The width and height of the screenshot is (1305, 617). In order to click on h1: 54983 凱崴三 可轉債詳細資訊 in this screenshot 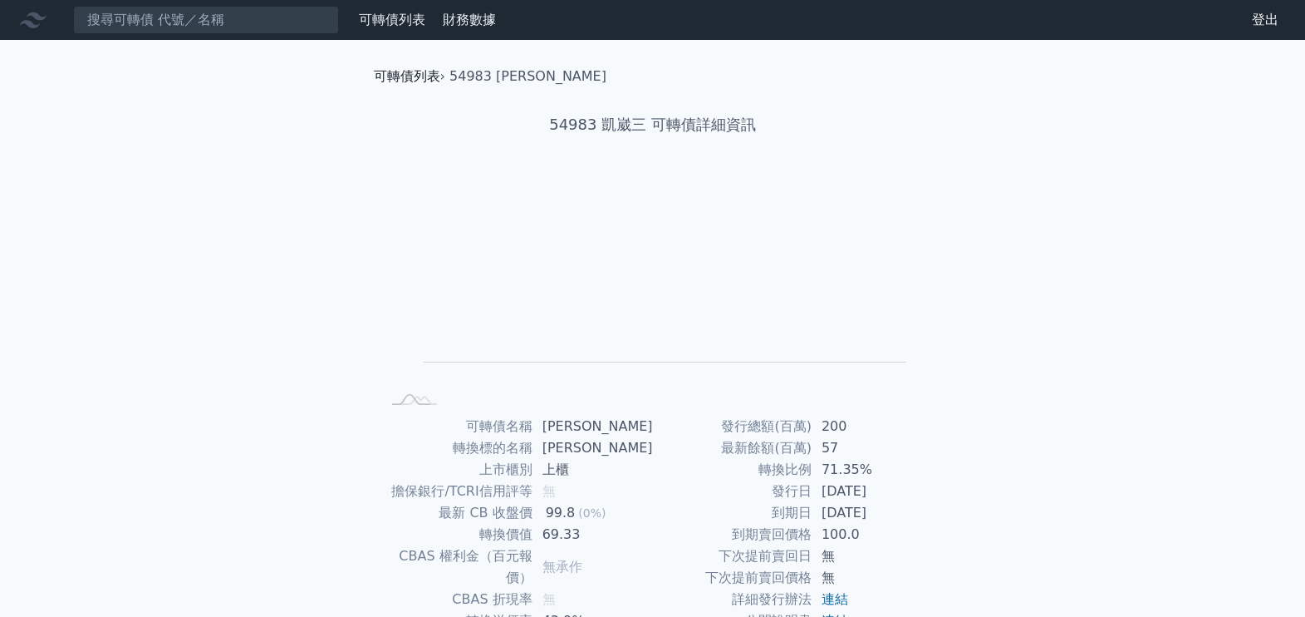, I will do `click(653, 125)`.